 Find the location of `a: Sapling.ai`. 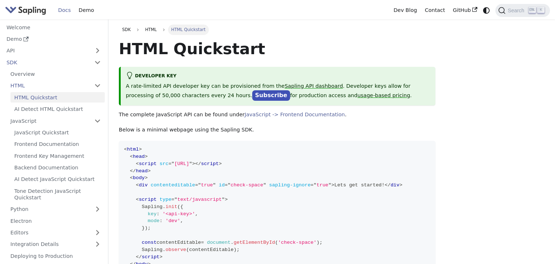

a: Sapling.ai is located at coordinates (27, 10).